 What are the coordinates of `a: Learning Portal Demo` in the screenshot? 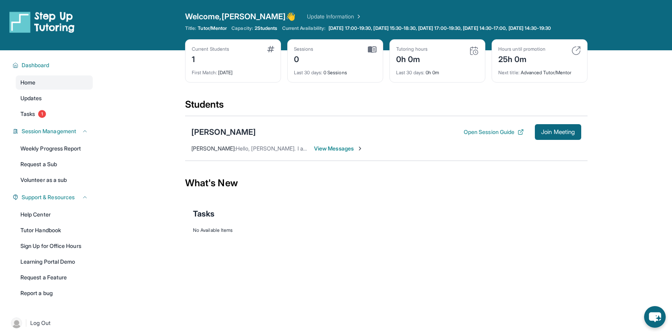 It's located at (54, 262).